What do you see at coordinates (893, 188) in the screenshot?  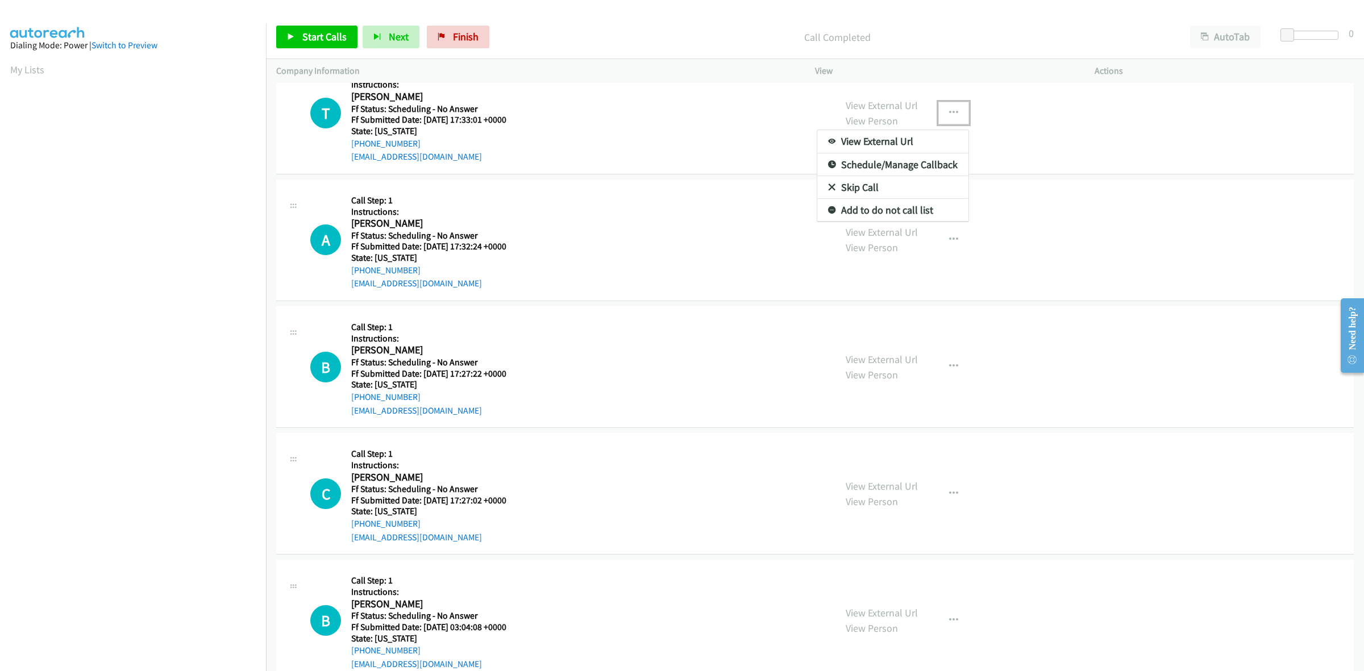 I see `a: Skip Call` at bounding box center [893, 188].